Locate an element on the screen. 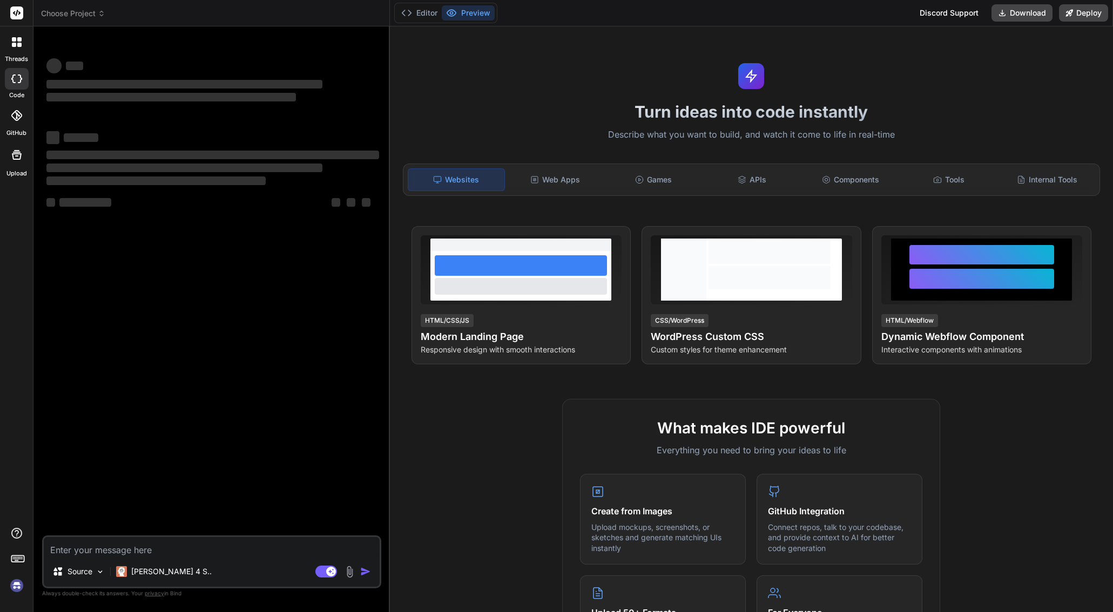 This screenshot has height=612, width=1113. h4: GitHub Integration is located at coordinates (839, 511).